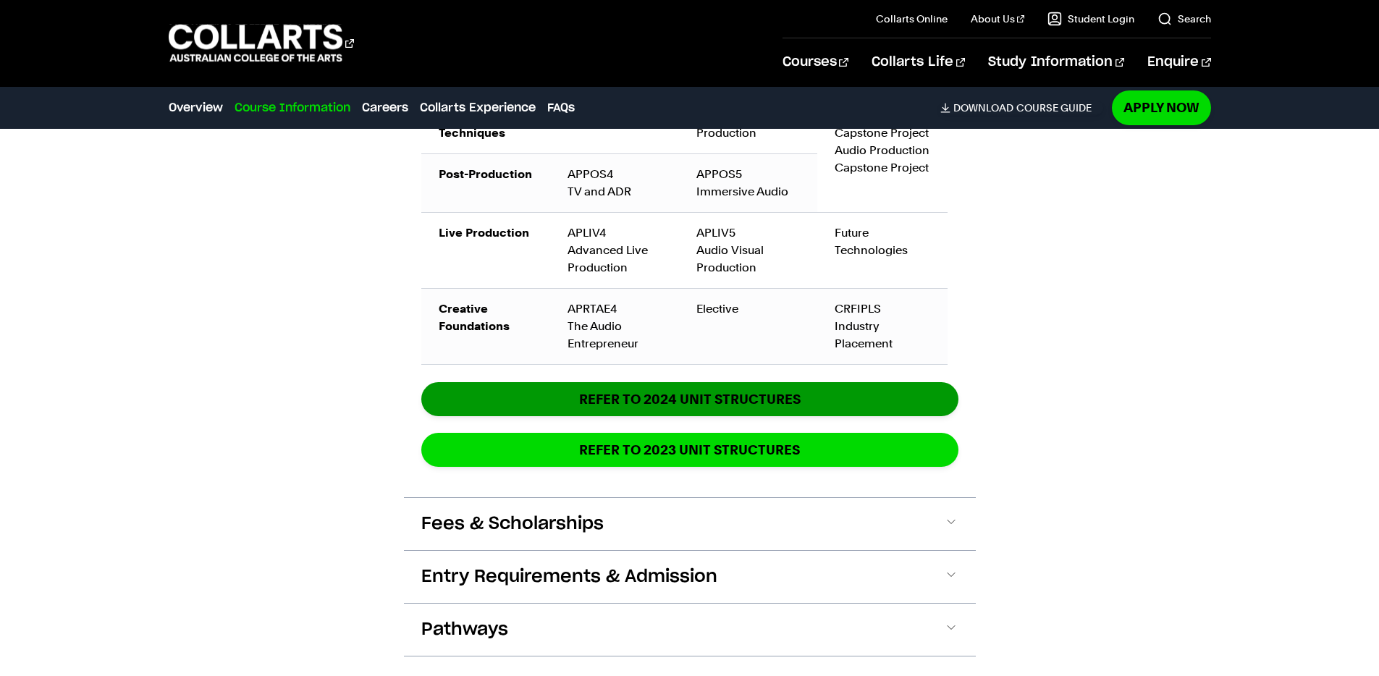 This screenshot has height=676, width=1379. Describe the element at coordinates (512, 524) in the screenshot. I see `span: Fees & Scholarships` at that location.